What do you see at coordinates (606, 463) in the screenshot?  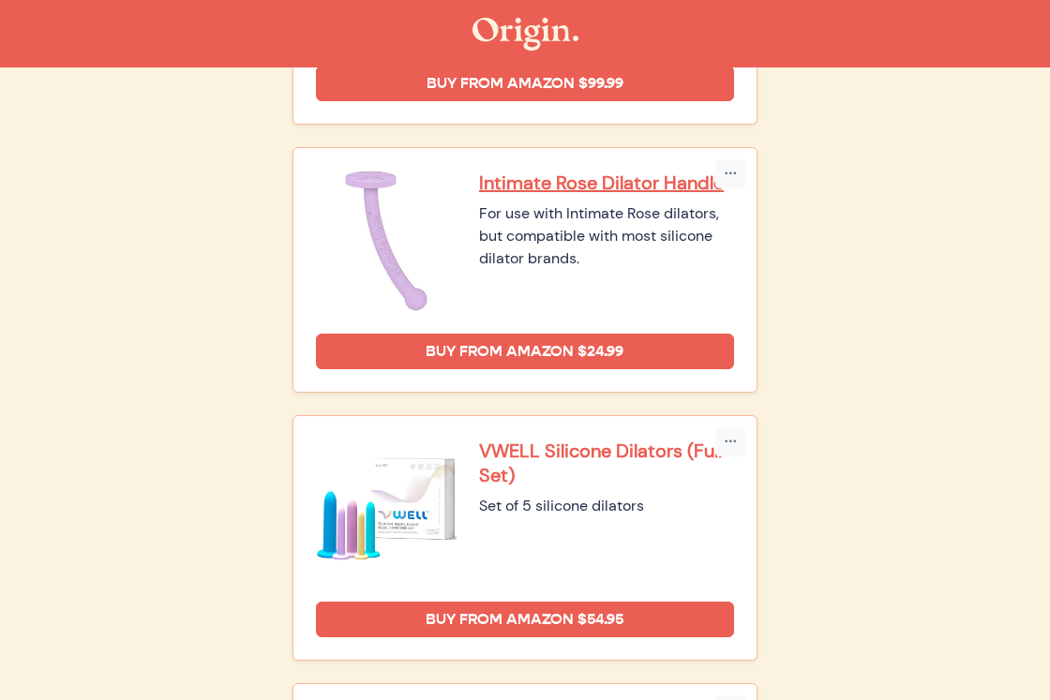 I see `p: VWELL Silicone Dilators (Full Set)` at bounding box center [606, 463].